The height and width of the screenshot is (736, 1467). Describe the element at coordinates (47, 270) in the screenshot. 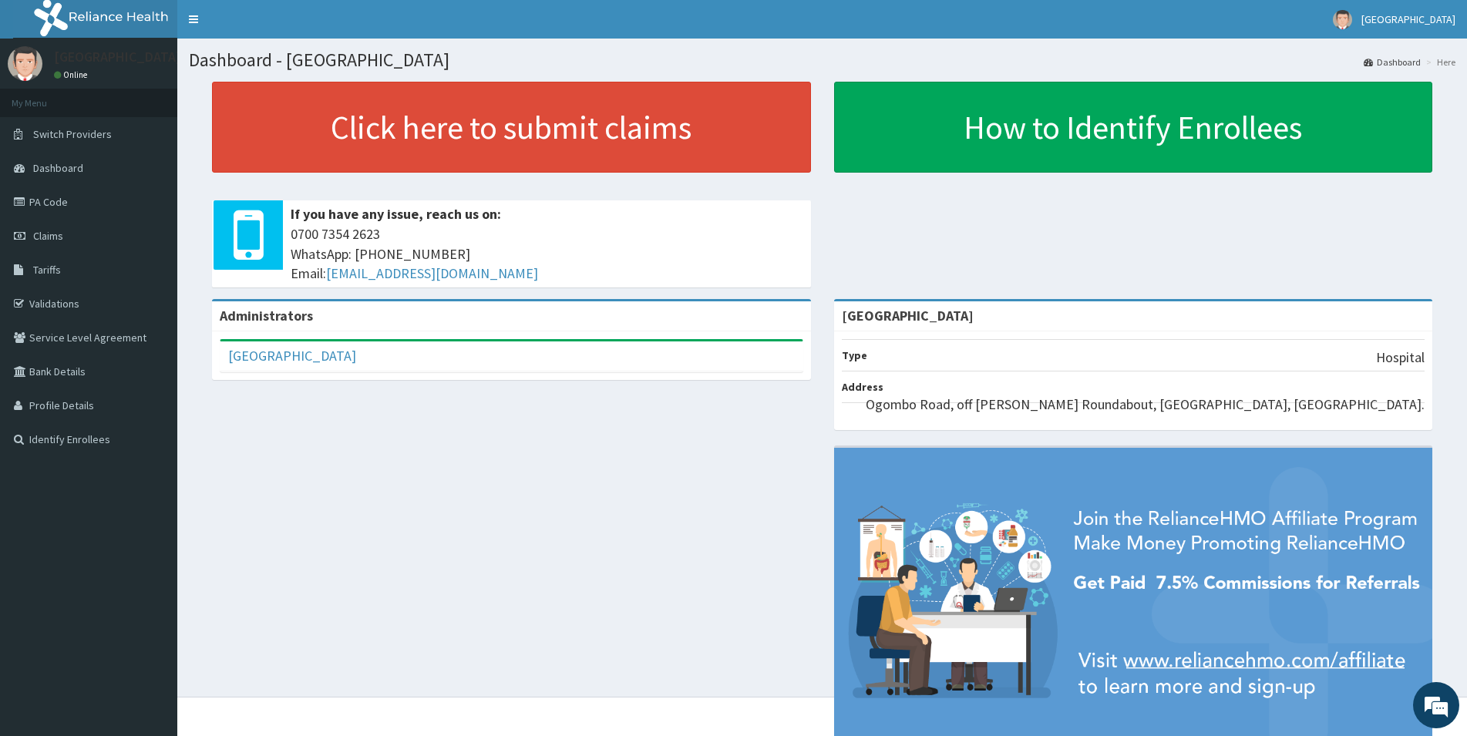

I see `span: Tariffs` at that location.